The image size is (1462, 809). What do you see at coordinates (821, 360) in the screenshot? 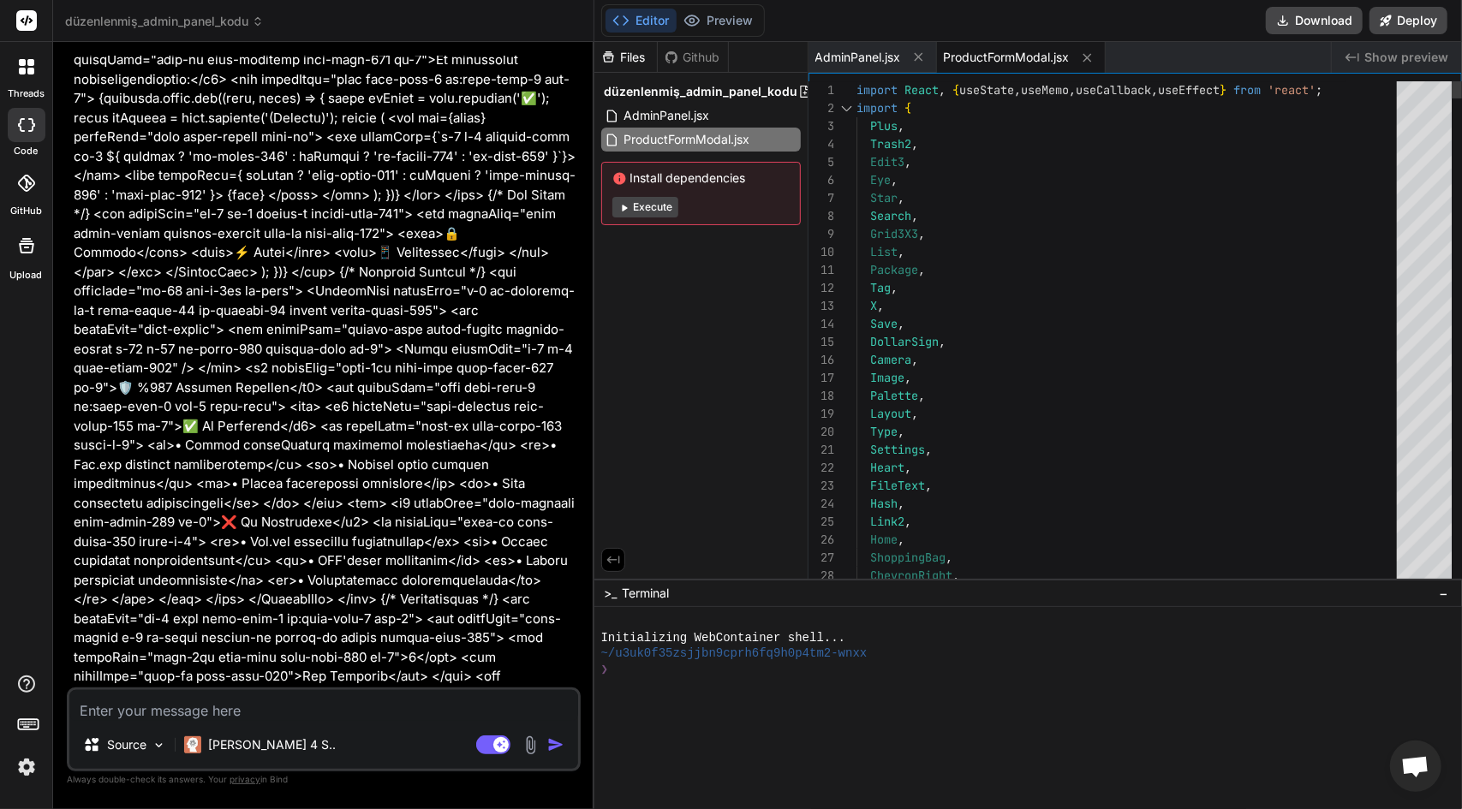
I see `div: 16` at bounding box center [821, 360].